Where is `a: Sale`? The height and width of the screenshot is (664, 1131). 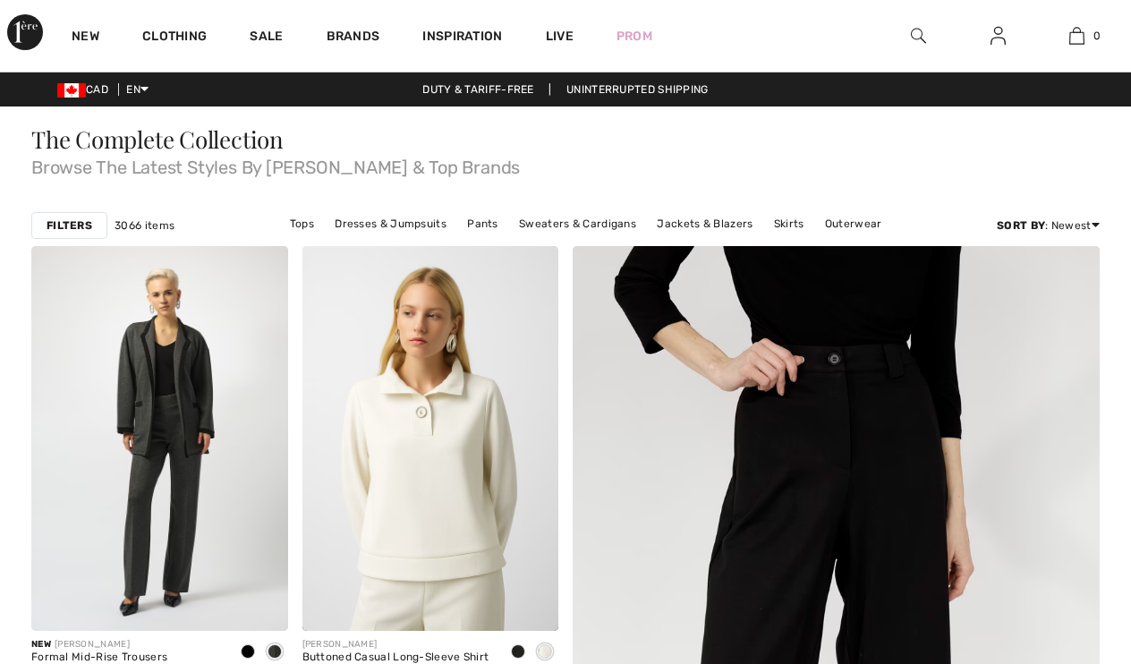
a: Sale is located at coordinates (266, 38).